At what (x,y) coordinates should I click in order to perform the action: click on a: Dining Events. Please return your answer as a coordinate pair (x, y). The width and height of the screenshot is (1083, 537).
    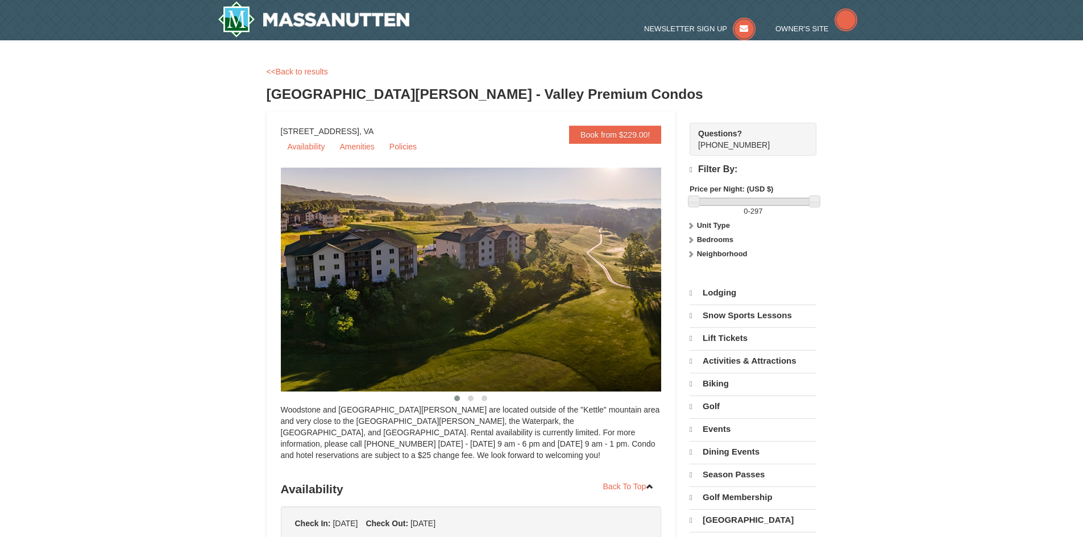
    Looking at the image, I should click on (753, 452).